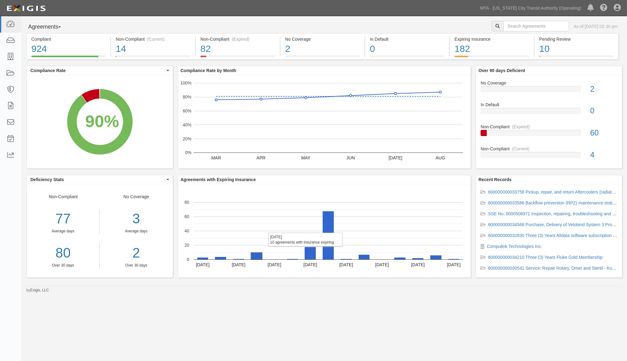  Describe the element at coordinates (98, 179) in the screenshot. I see `span: Deficiency Stats` at that location.